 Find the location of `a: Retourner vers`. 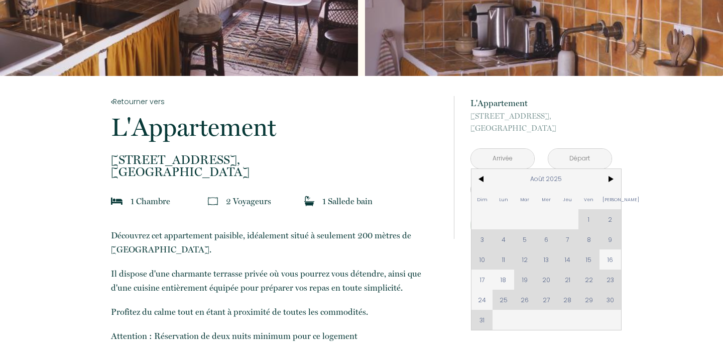

a: Retourner vers is located at coordinates (276, 101).